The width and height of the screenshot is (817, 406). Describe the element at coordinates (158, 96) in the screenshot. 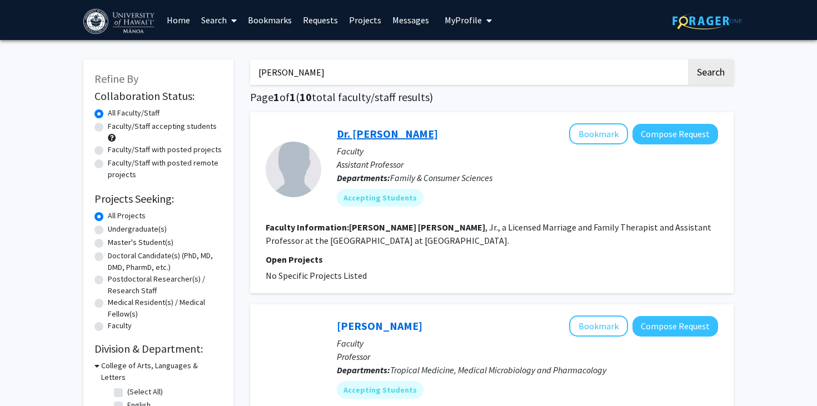

I see `h2: Collaboration Status:` at that location.